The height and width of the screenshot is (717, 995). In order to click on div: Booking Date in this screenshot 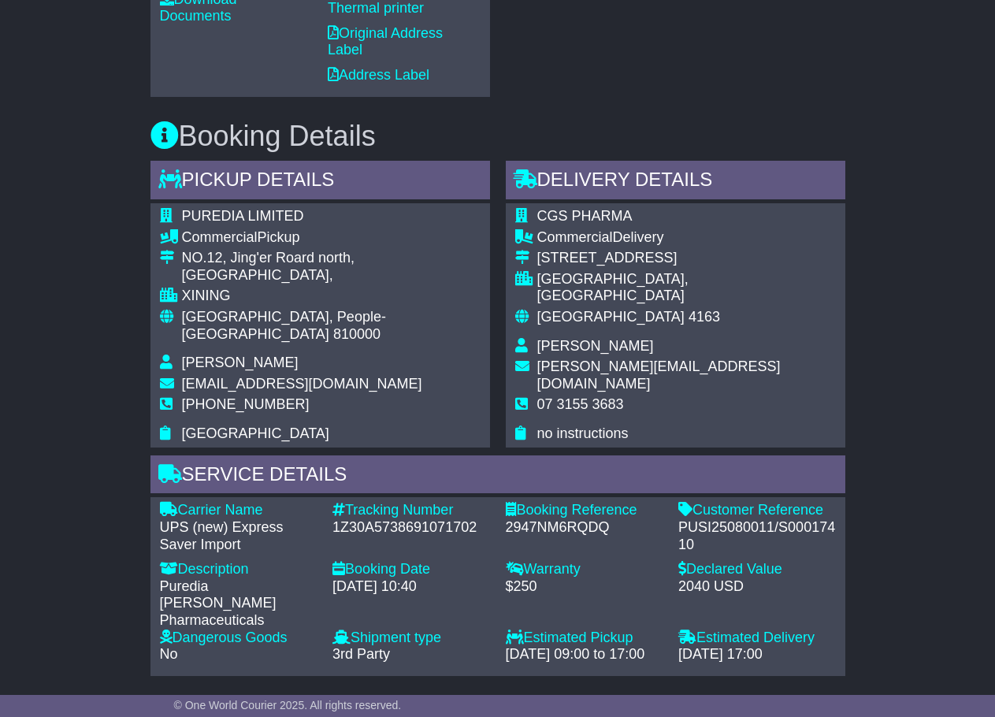, I will do `click(411, 570)`.